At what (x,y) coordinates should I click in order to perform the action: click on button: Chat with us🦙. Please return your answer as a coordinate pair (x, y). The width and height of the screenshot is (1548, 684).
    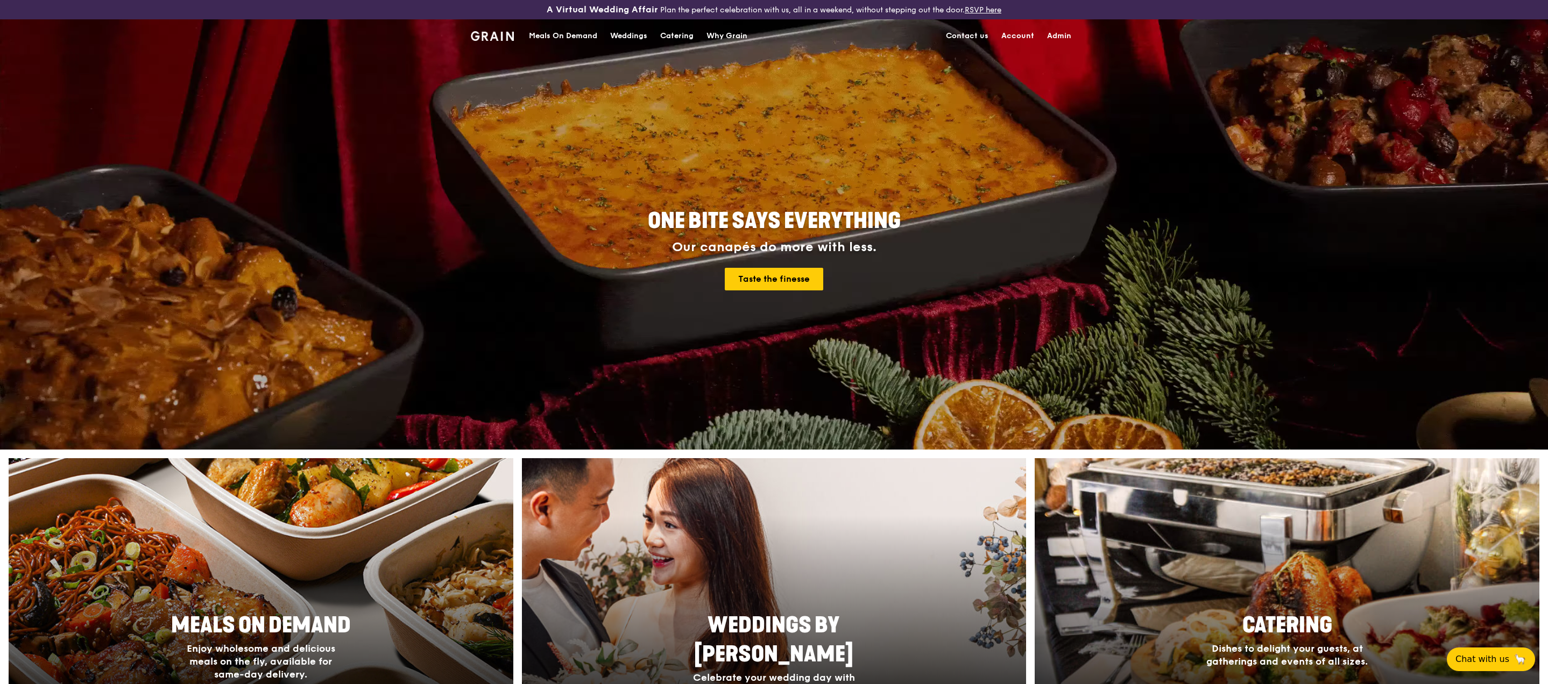
    Looking at the image, I should click on (1491, 660).